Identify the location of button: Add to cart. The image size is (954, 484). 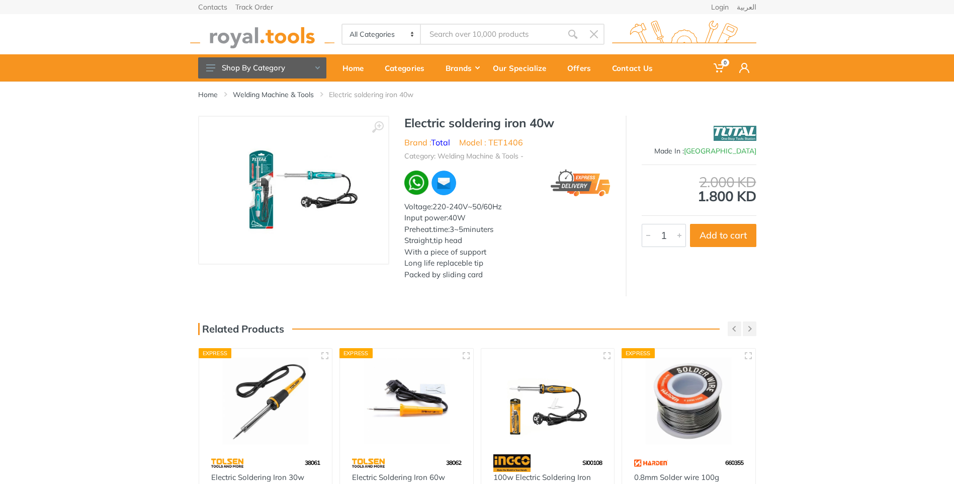
(723, 235).